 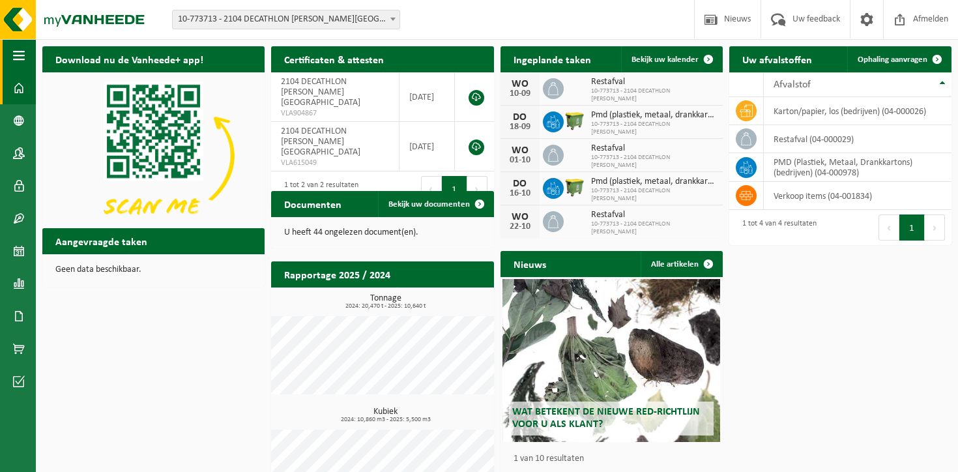 What do you see at coordinates (857, 111) in the screenshot?
I see `td: karton/papier, los (bedrijven) (04-000026)` at bounding box center [857, 111].